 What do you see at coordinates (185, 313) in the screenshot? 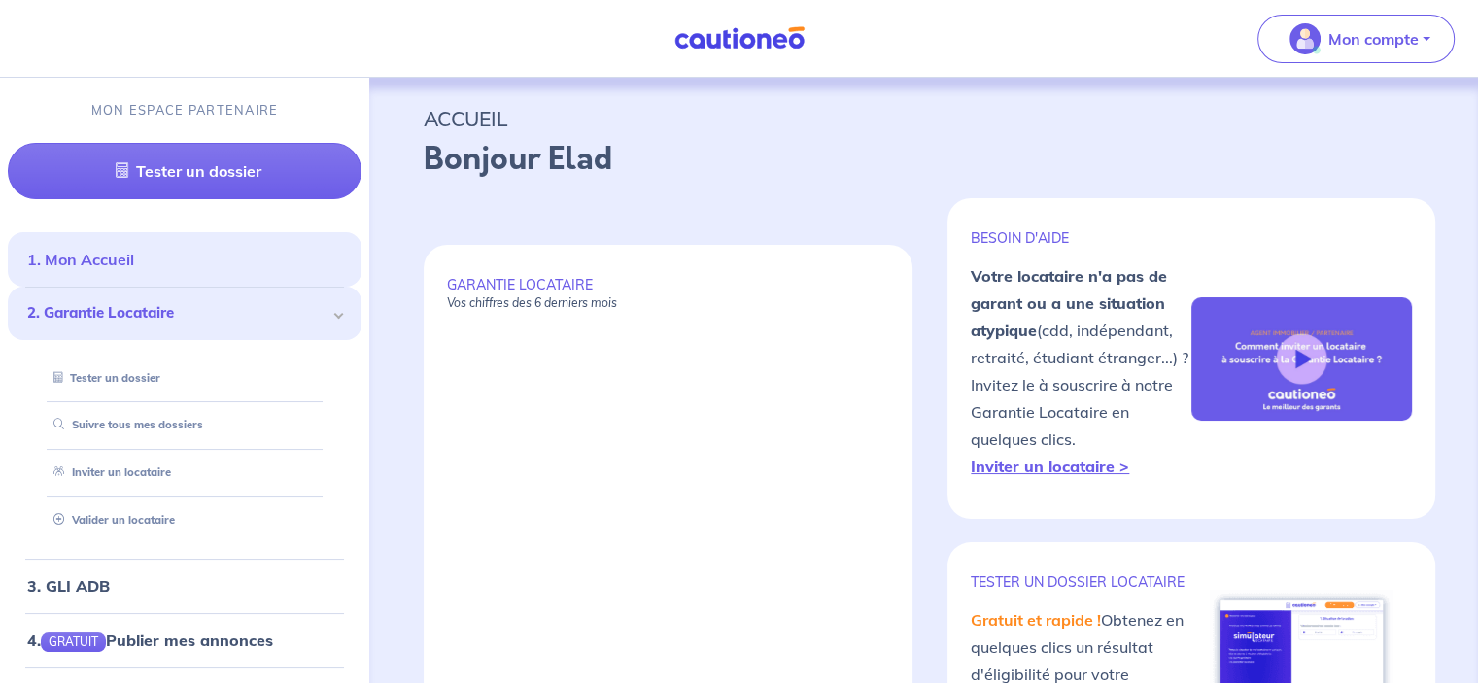
I see `div: 2. Garantie Locataire` at bounding box center [185, 313].